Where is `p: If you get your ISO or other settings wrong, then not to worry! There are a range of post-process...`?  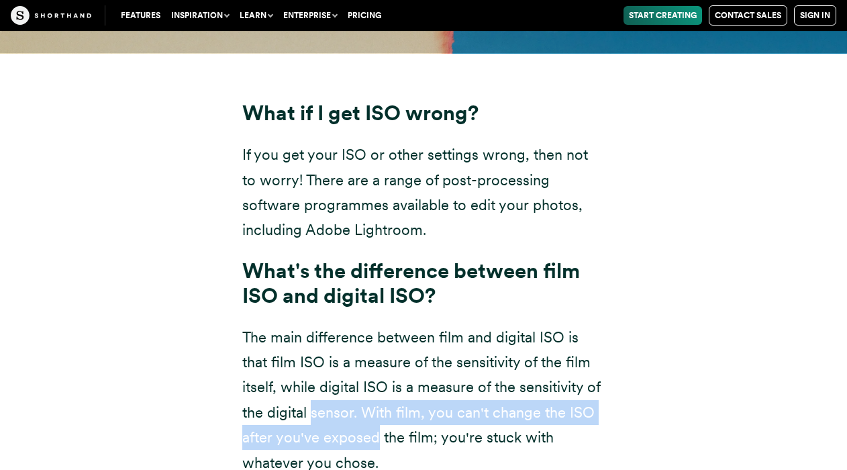
p: If you get your ISO or other settings wrong, then not to worry! There are a range of post-process... is located at coordinates (424, 193).